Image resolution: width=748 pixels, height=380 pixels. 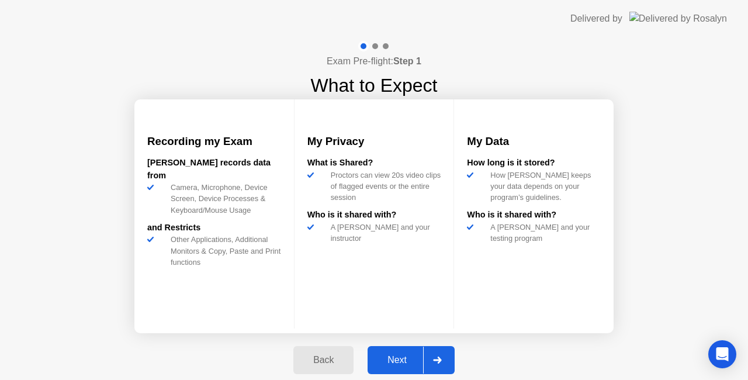 What do you see at coordinates (533, 141) in the screenshot?
I see `h3: My Data` at bounding box center [533, 141].